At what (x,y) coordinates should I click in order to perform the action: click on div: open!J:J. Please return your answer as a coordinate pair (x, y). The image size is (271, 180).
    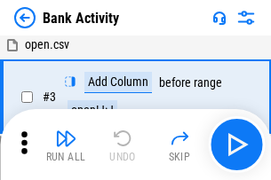
    Looking at the image, I should click on (92, 111).